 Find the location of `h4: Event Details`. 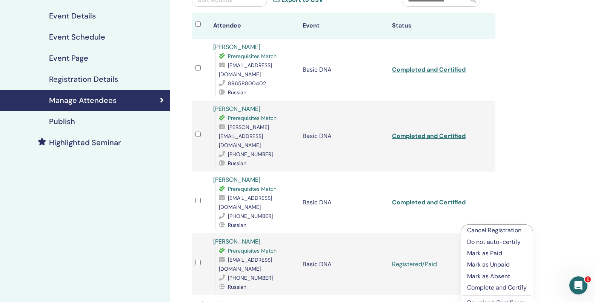

h4: Event Details is located at coordinates (72, 16).